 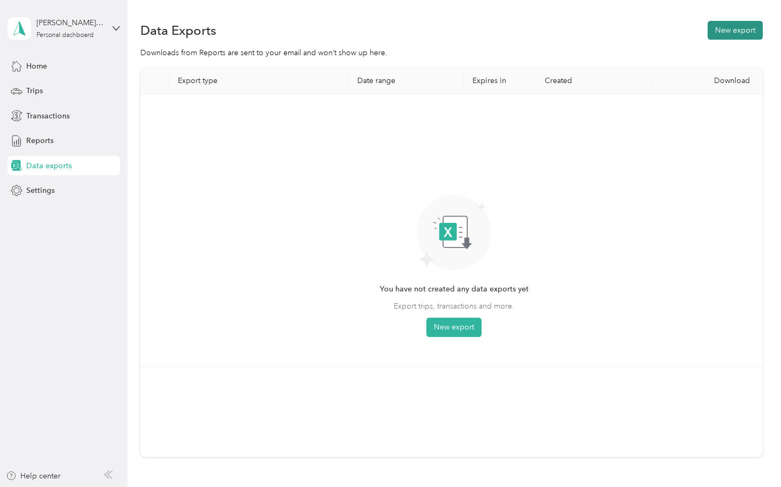 I want to click on span: Data exports, so click(x=49, y=166).